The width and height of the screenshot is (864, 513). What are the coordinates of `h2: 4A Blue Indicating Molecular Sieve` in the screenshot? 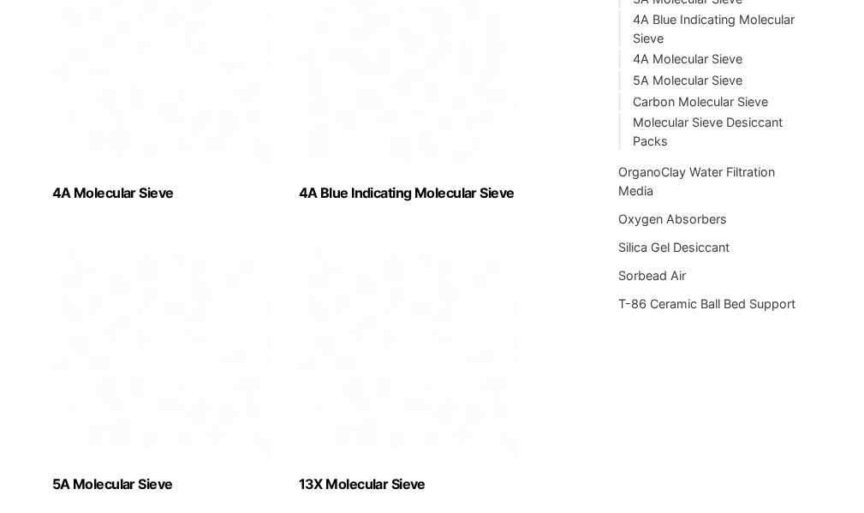 It's located at (408, 193).